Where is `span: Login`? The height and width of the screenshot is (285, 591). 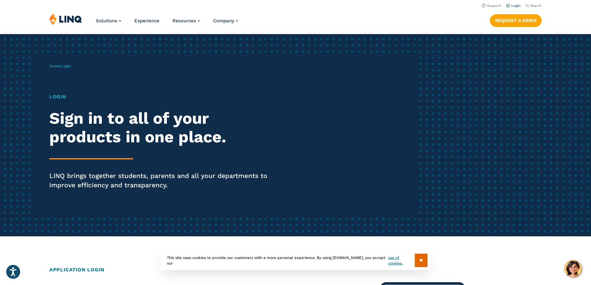 span: Login is located at coordinates (66, 66).